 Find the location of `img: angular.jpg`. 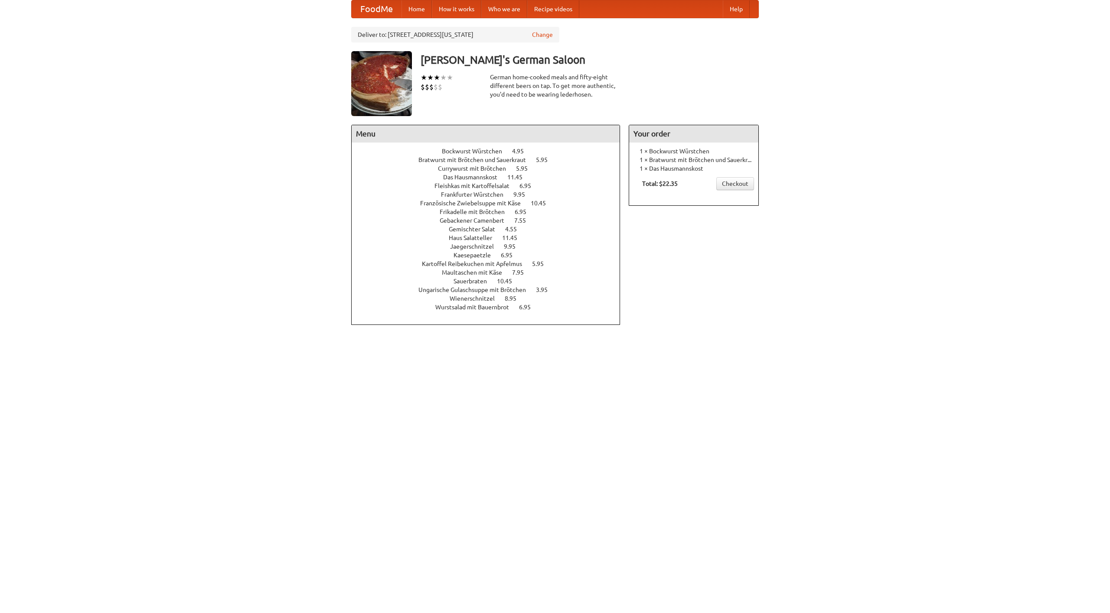

img: angular.jpg is located at coordinates (381, 84).